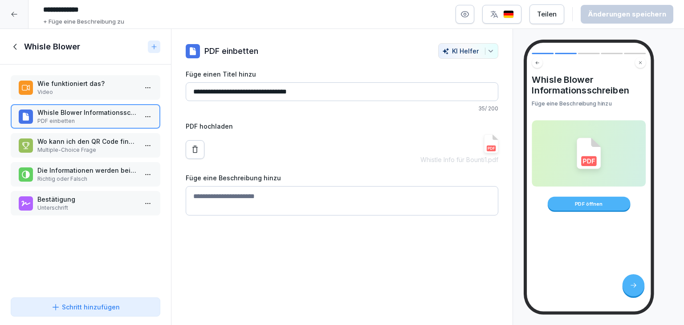 Image resolution: width=684 pixels, height=325 pixels. Describe the element at coordinates (87, 112) in the screenshot. I see `p: Whisle Blower Informationsschreiben` at that location.